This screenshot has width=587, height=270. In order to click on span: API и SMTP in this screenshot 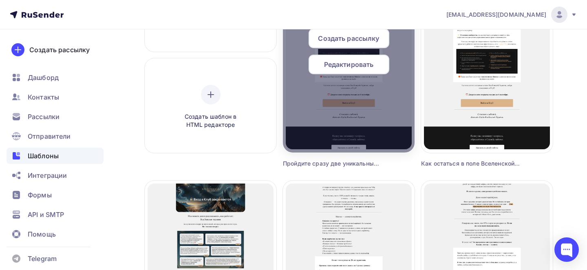, I will do `click(46, 214)`.